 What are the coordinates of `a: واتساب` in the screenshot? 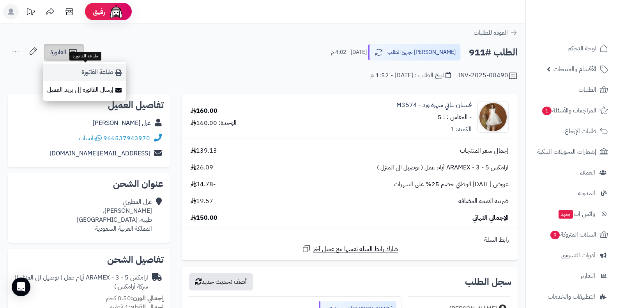 It's located at (90, 138).